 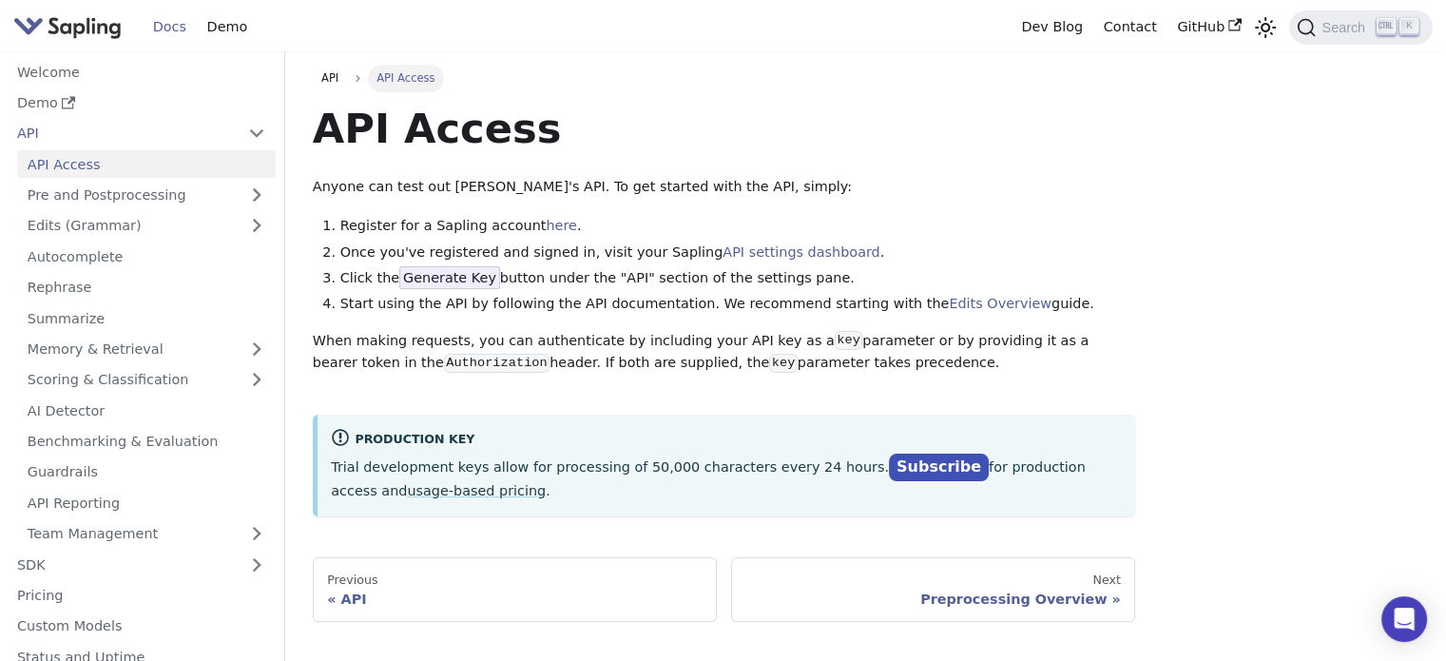 I want to click on nav: Docs pages, so click(x=723, y=589).